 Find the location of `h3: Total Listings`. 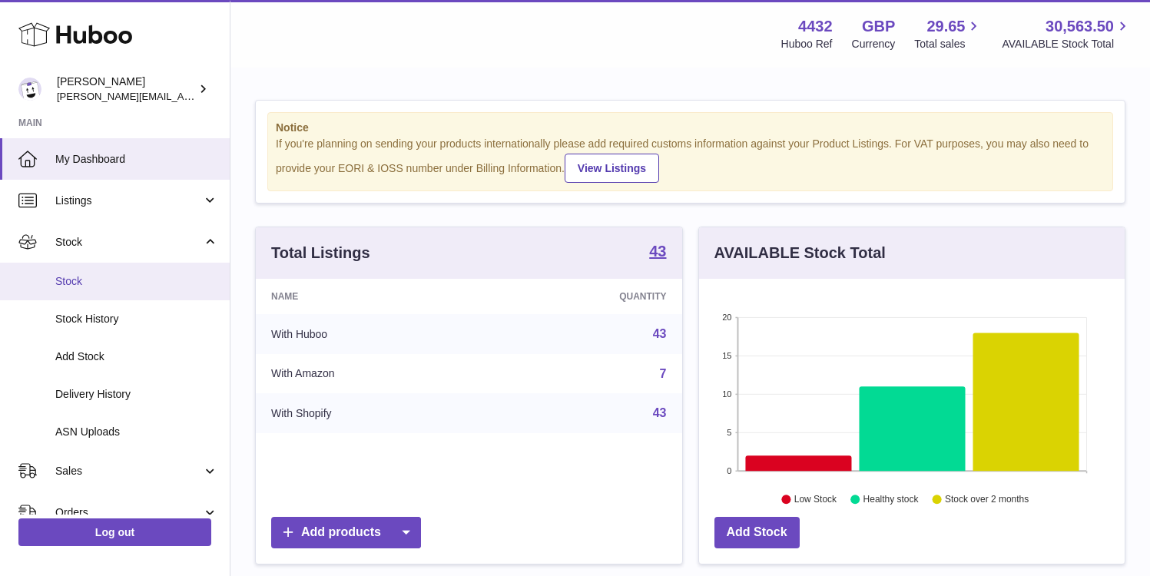

h3: Total Listings is located at coordinates (320, 253).